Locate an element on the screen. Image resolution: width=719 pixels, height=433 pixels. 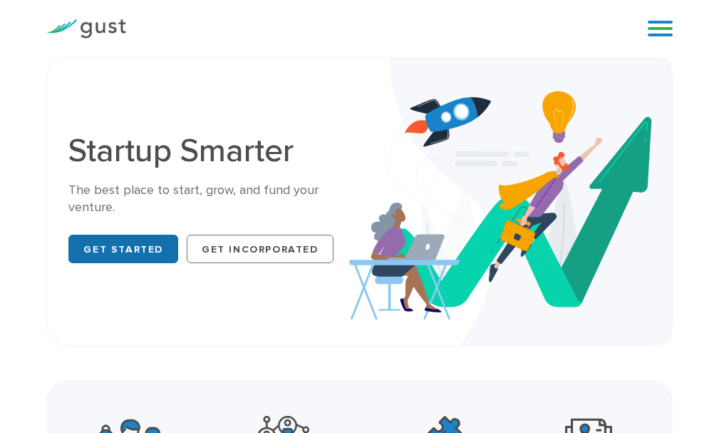
div: The best place to start, grow, and fund your venture. is located at coordinates (208, 199).